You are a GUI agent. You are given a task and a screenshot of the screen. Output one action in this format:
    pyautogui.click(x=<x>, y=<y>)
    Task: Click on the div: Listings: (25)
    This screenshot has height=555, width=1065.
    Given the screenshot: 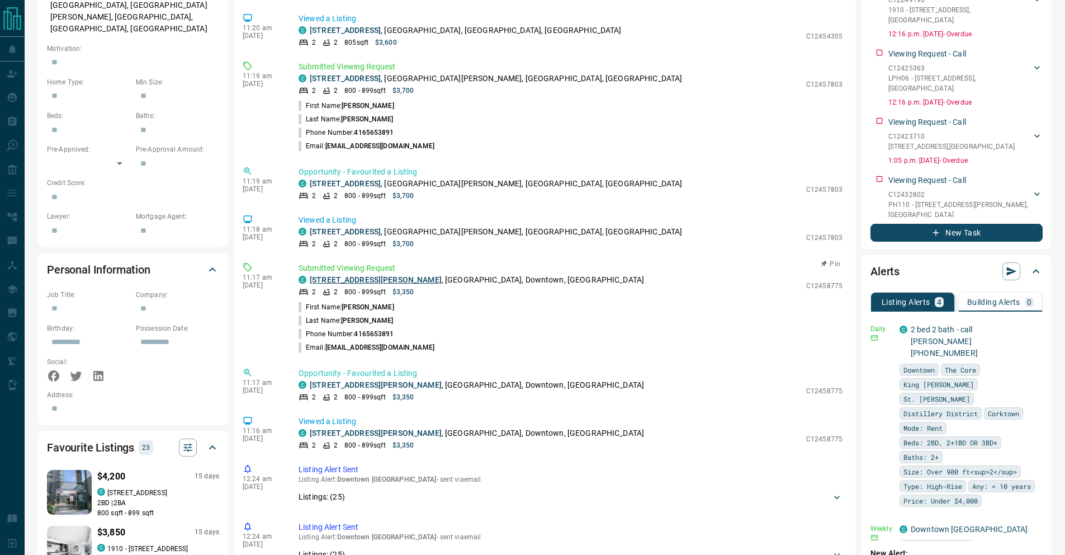 What is the action you would take?
    pyautogui.click(x=570, y=497)
    